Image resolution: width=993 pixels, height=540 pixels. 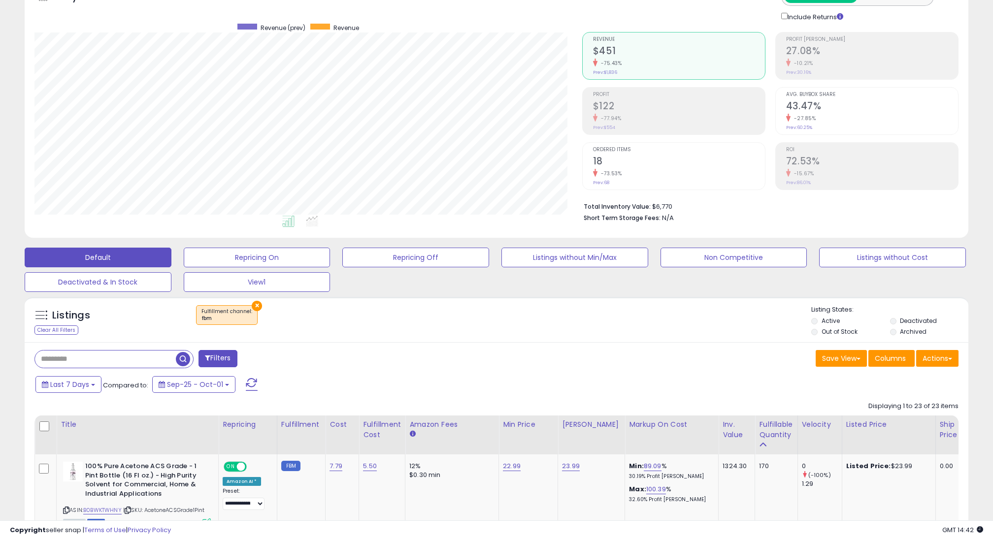 What do you see at coordinates (872, 52) in the screenshot?
I see `h2: 27.08%` at bounding box center [872, 52].